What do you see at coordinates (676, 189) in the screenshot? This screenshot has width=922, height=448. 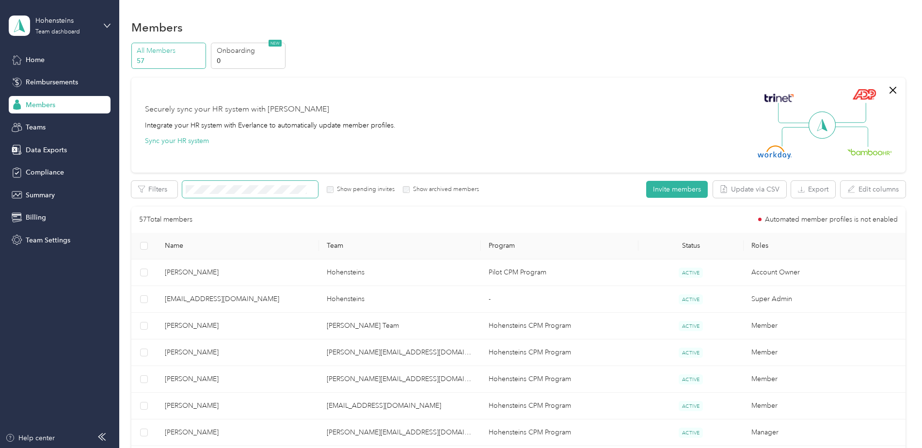 I see `button: Invite members` at bounding box center [676, 189].